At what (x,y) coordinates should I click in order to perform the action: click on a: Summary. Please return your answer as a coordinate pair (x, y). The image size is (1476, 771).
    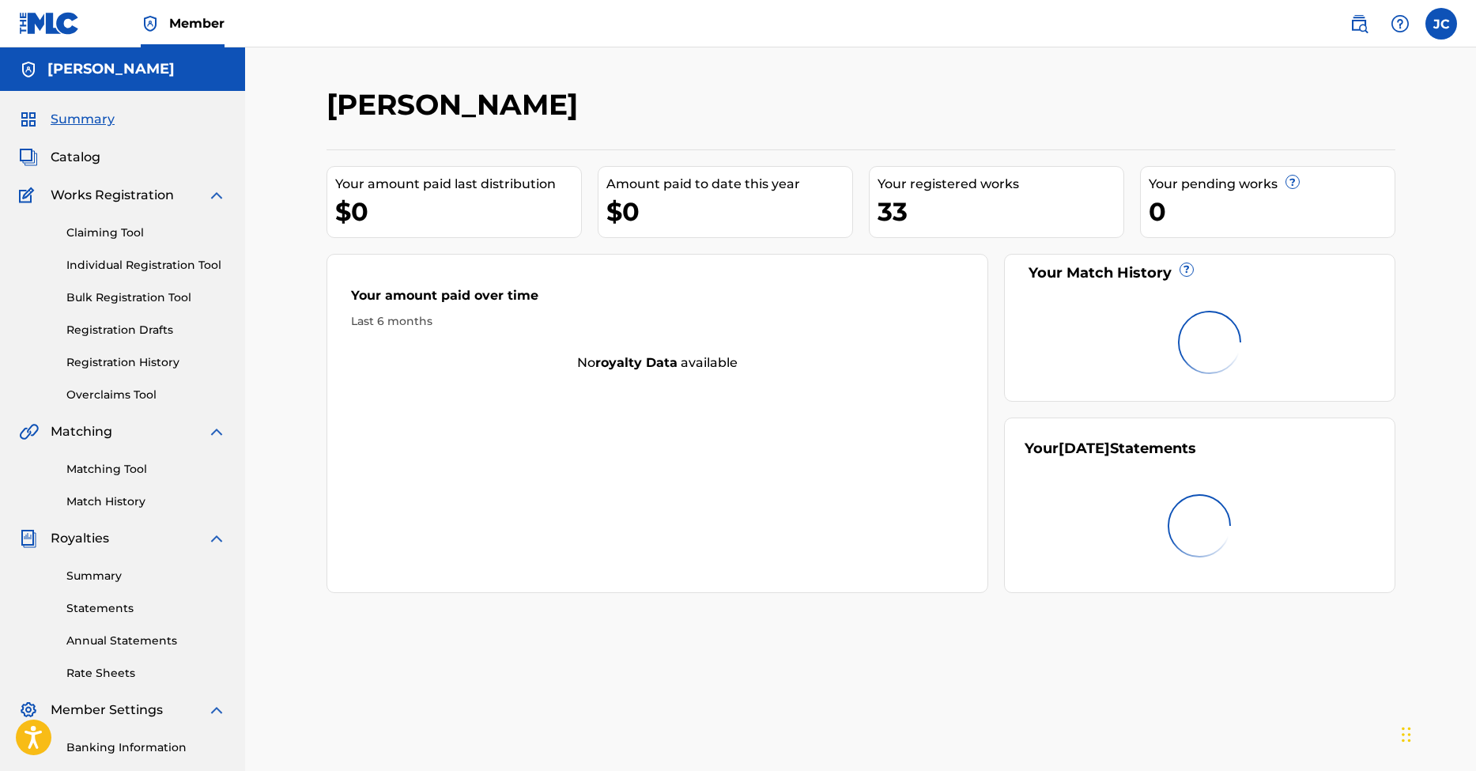
    Looking at the image, I should click on (146, 576).